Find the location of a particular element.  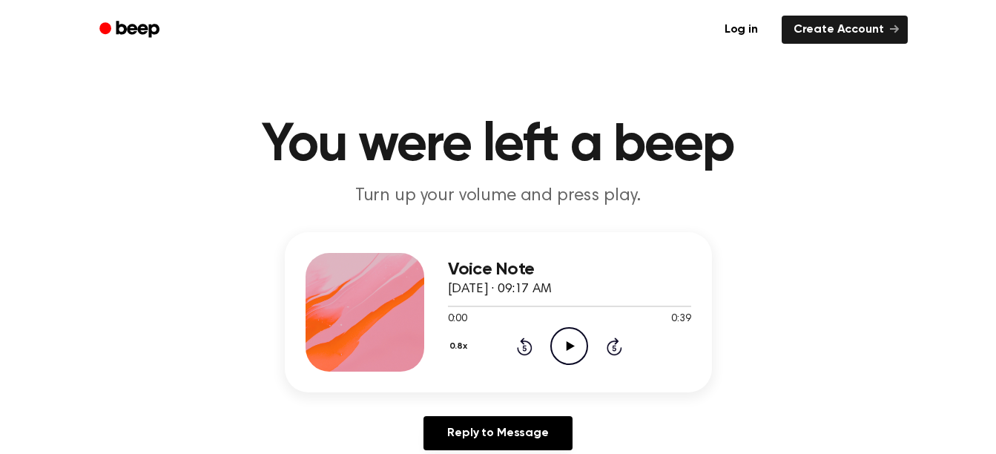

h3: Voice Note is located at coordinates (569, 269).